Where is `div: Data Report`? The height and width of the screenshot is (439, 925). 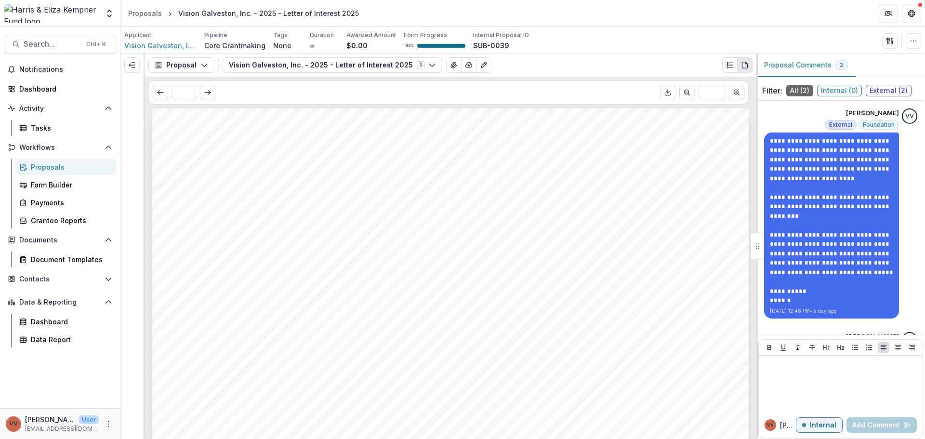
div: Data Report is located at coordinates (69, 339).